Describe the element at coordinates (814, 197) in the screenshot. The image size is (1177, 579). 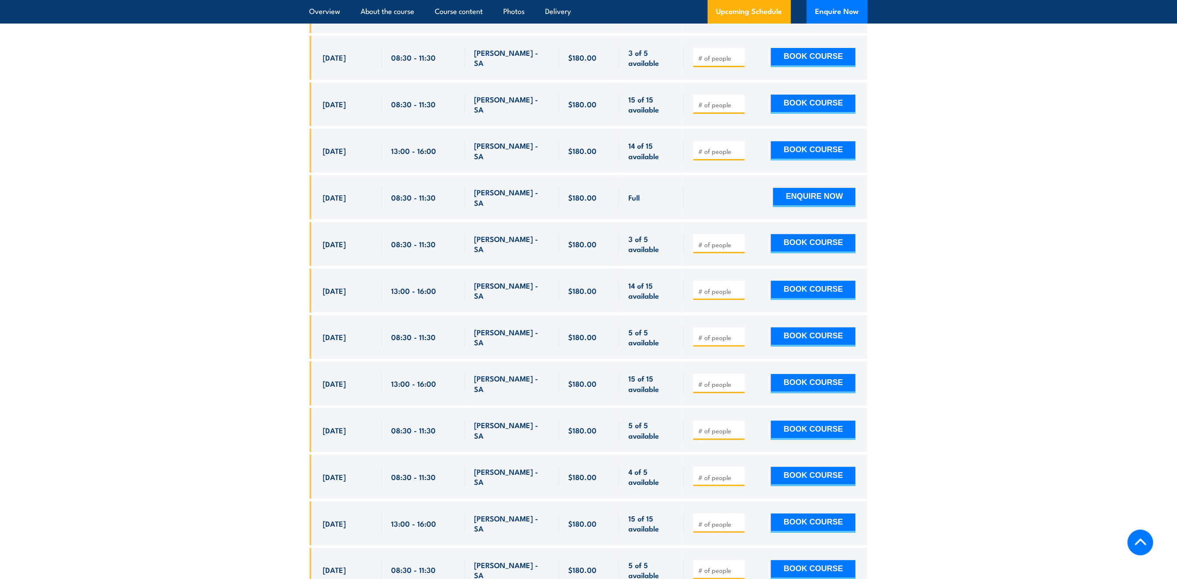
I see `button: ENQUIRE NOW` at that location.